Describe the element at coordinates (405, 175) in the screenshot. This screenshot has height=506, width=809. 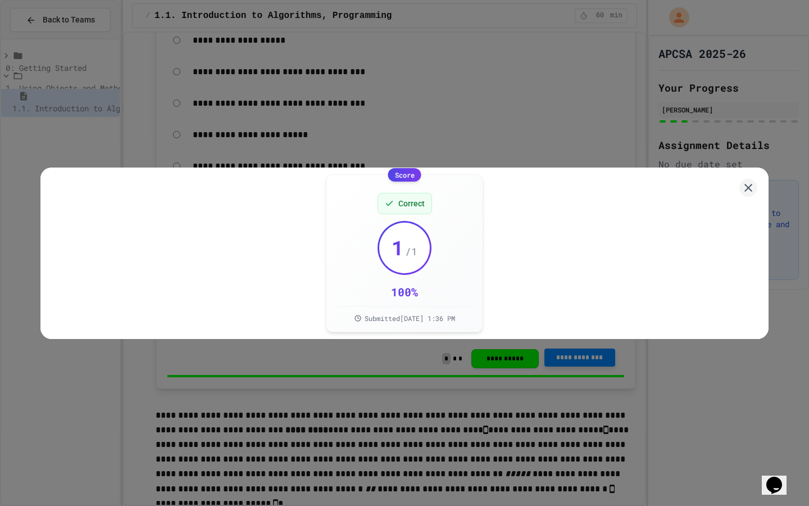
I see `div: Score` at that location.